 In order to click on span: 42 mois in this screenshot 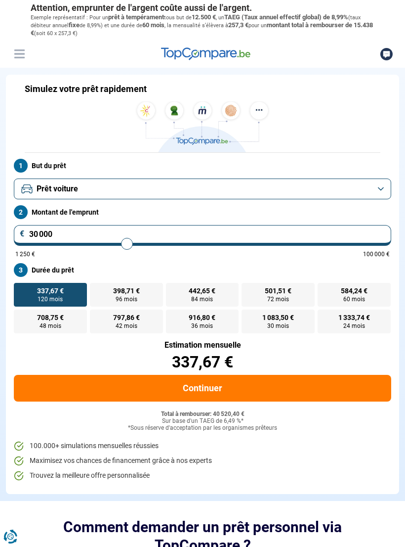, I will do `click(127, 326)`.